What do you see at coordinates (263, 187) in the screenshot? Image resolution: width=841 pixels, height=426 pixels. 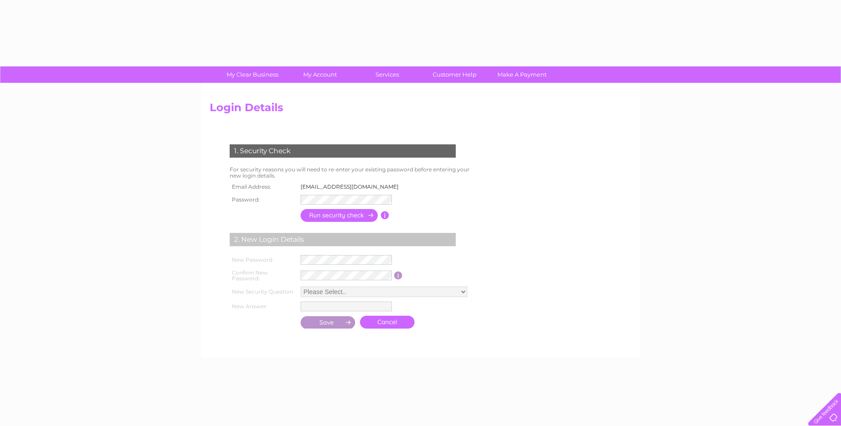 I see `th: Email Address:` at bounding box center [263, 187].